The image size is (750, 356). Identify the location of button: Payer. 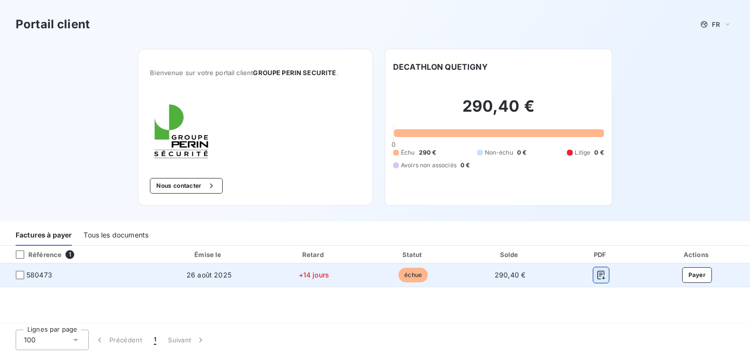
(697, 275).